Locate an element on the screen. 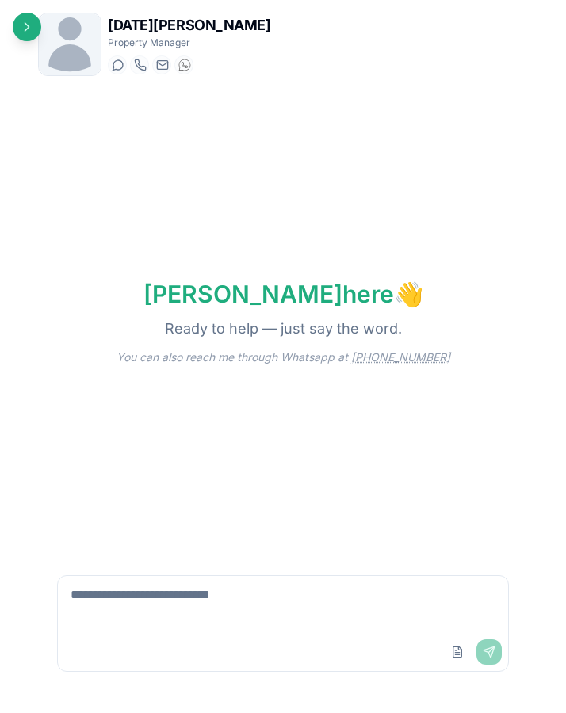  button: Send email to lucia.perez@getspinnable.ai is located at coordinates (162, 65).